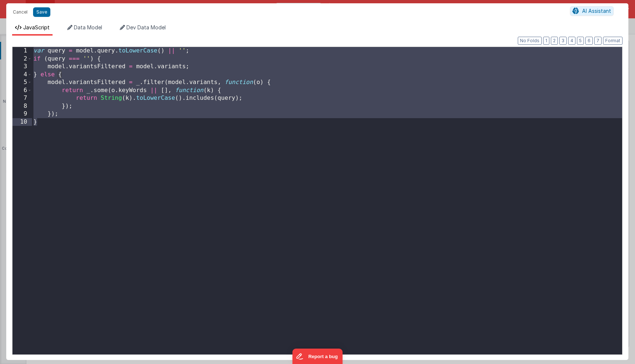  What do you see at coordinates (580, 41) in the screenshot?
I see `button: 5` at bounding box center [580, 41].